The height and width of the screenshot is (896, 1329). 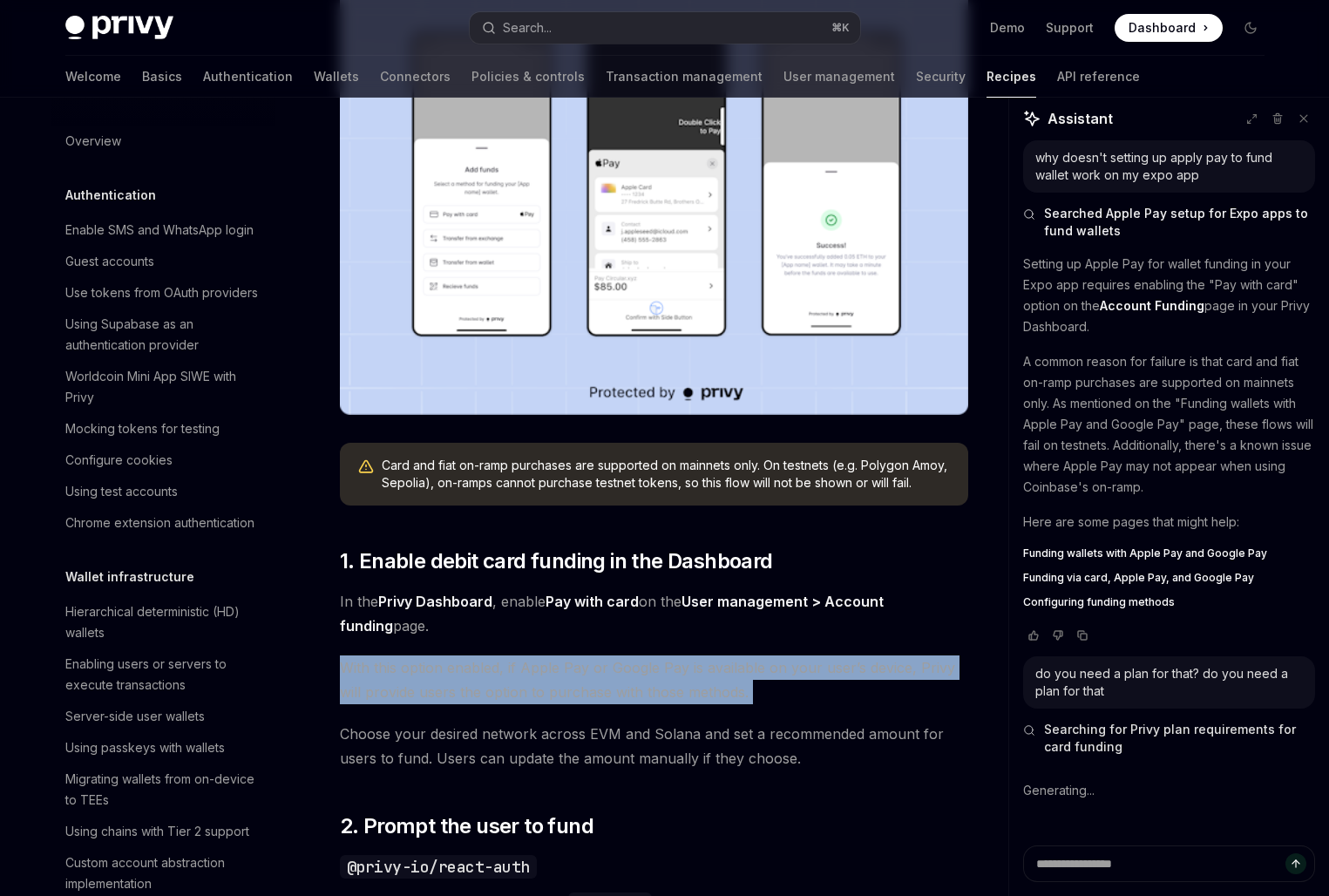 What do you see at coordinates (1180, 739) in the screenshot?
I see `span: Searching for Privy plan requirements for card funding` at bounding box center [1180, 739].